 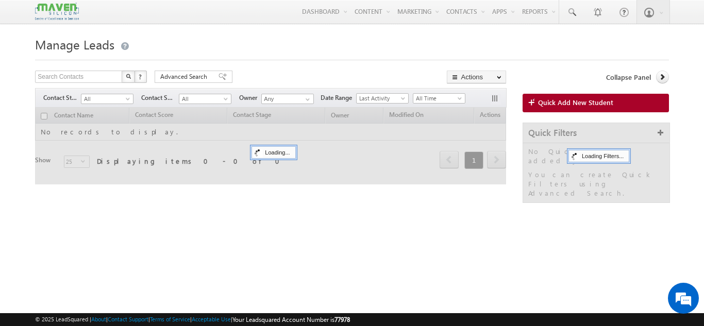 I want to click on span: Manage Leads, so click(x=75, y=44).